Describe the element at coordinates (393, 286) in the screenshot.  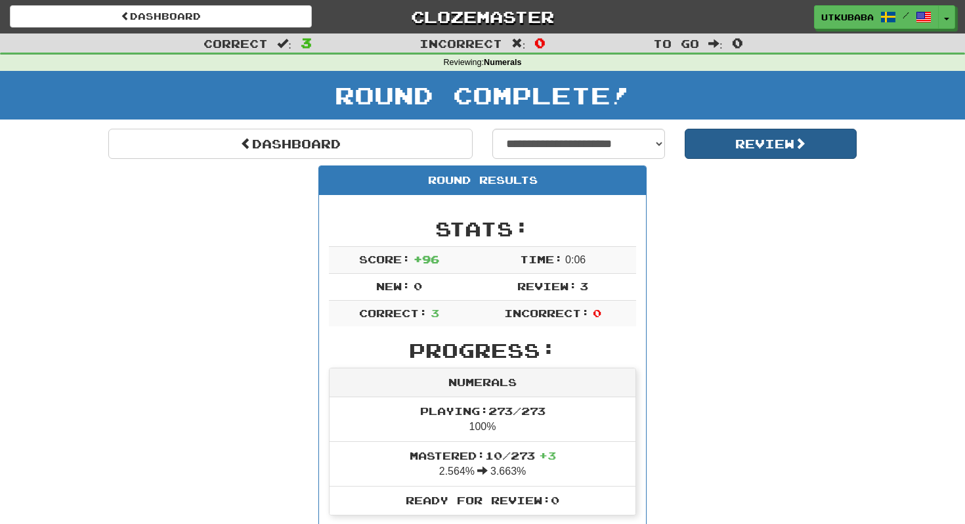
I see `span: New:` at that location.